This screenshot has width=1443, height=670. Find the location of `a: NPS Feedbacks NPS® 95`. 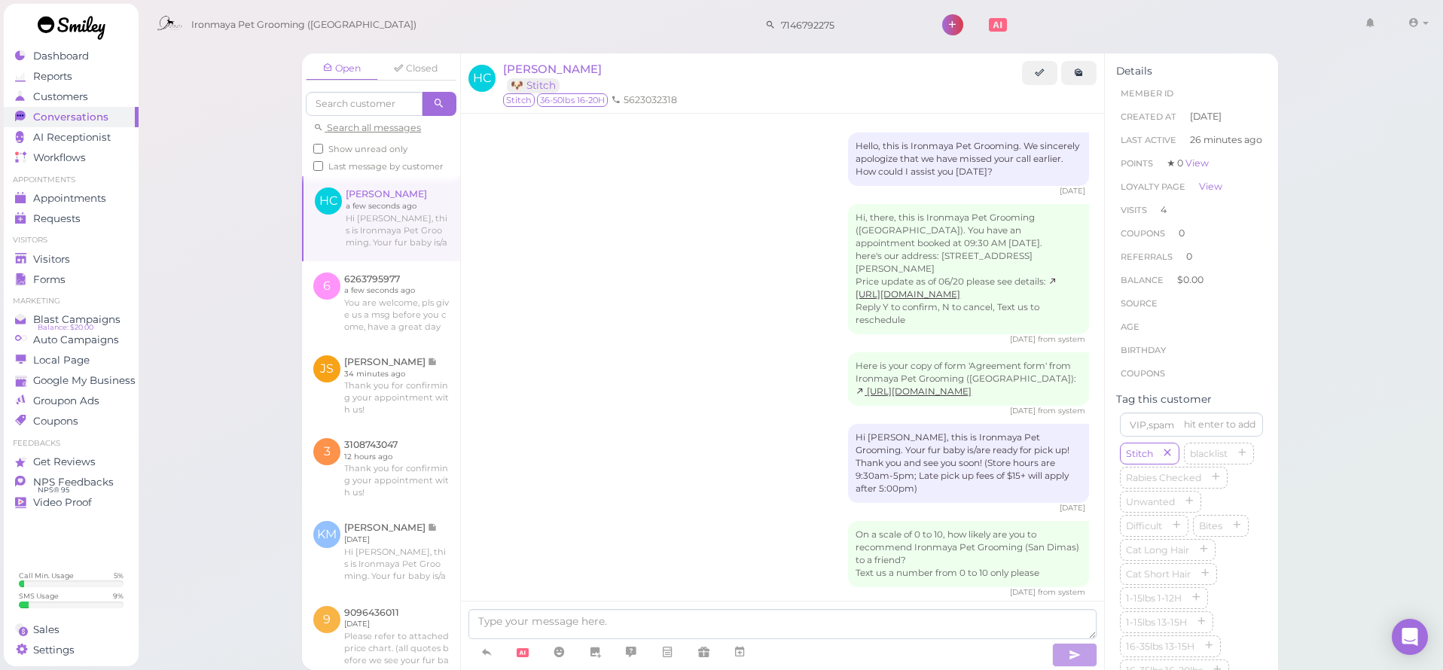

a: NPS Feedbacks NPS® 95 is located at coordinates (71, 482).